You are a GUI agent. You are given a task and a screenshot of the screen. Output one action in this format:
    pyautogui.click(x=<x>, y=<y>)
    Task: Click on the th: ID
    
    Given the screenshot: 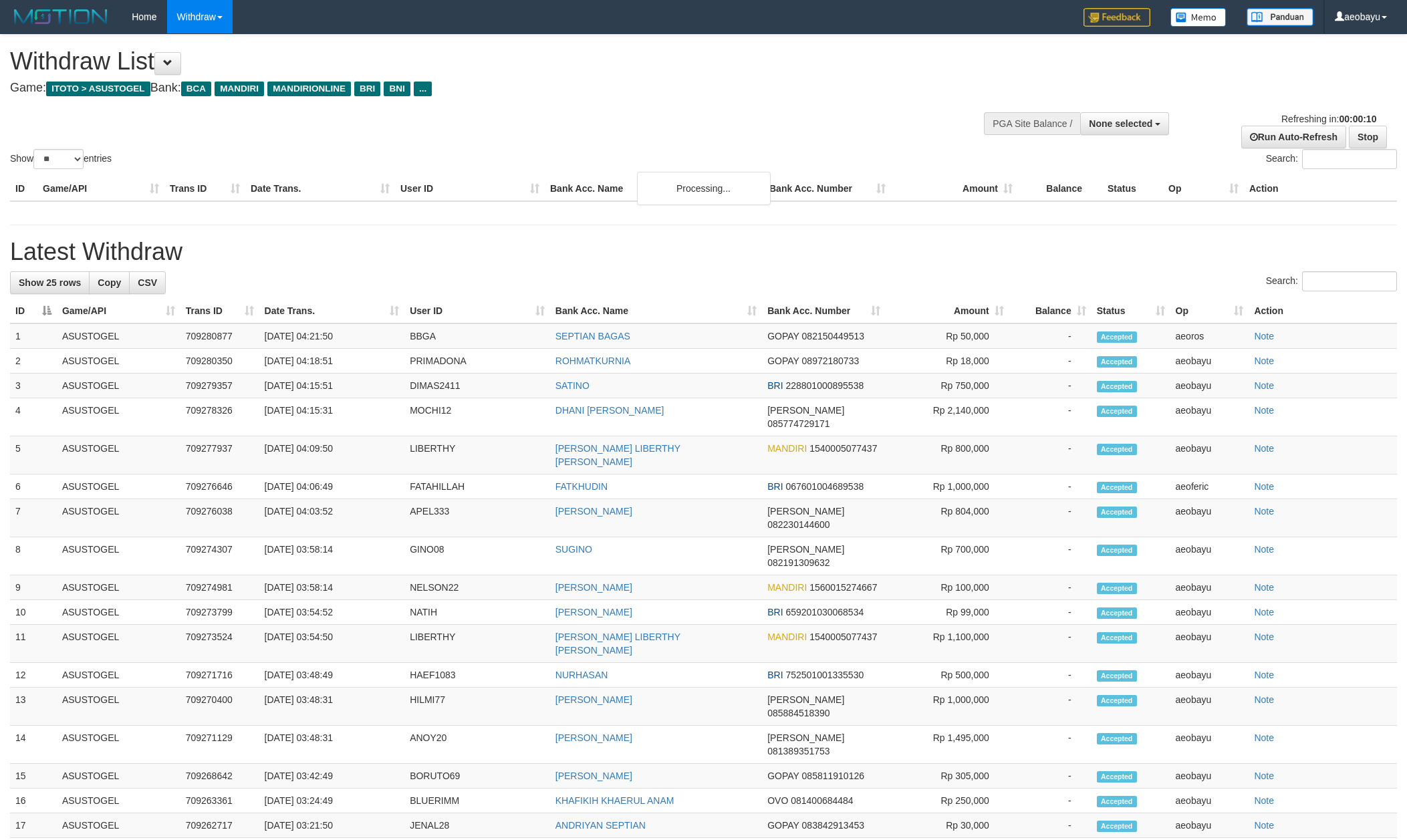 What is the action you would take?
    pyautogui.click(x=23, y=188)
    